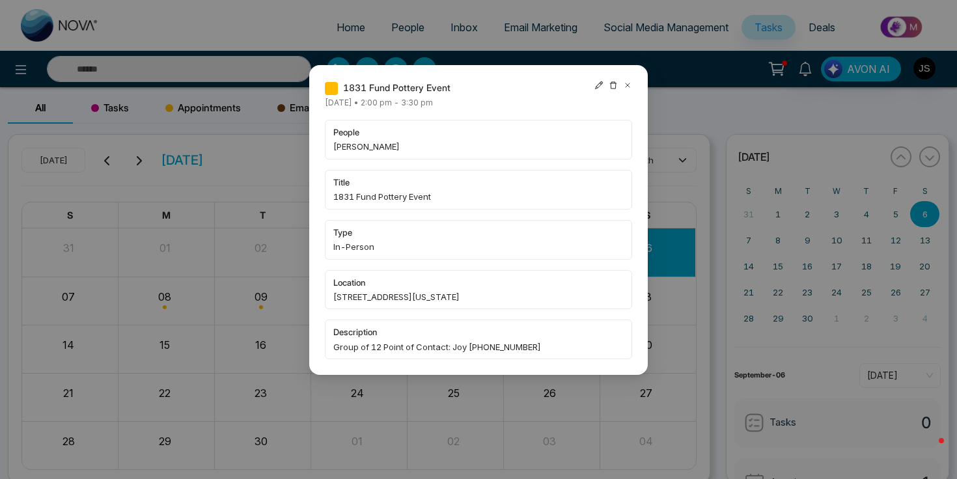 Image resolution: width=957 pixels, height=479 pixels. Describe the element at coordinates (478, 232) in the screenshot. I see `span: type` at that location.